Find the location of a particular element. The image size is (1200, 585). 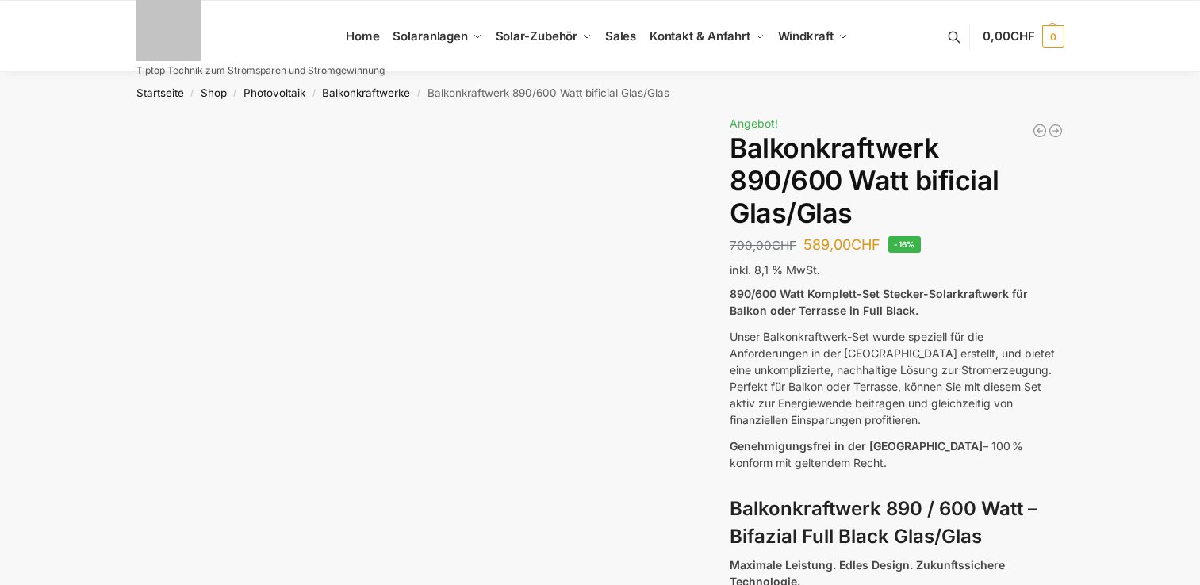

span: Solaranlagen is located at coordinates (430, 36).